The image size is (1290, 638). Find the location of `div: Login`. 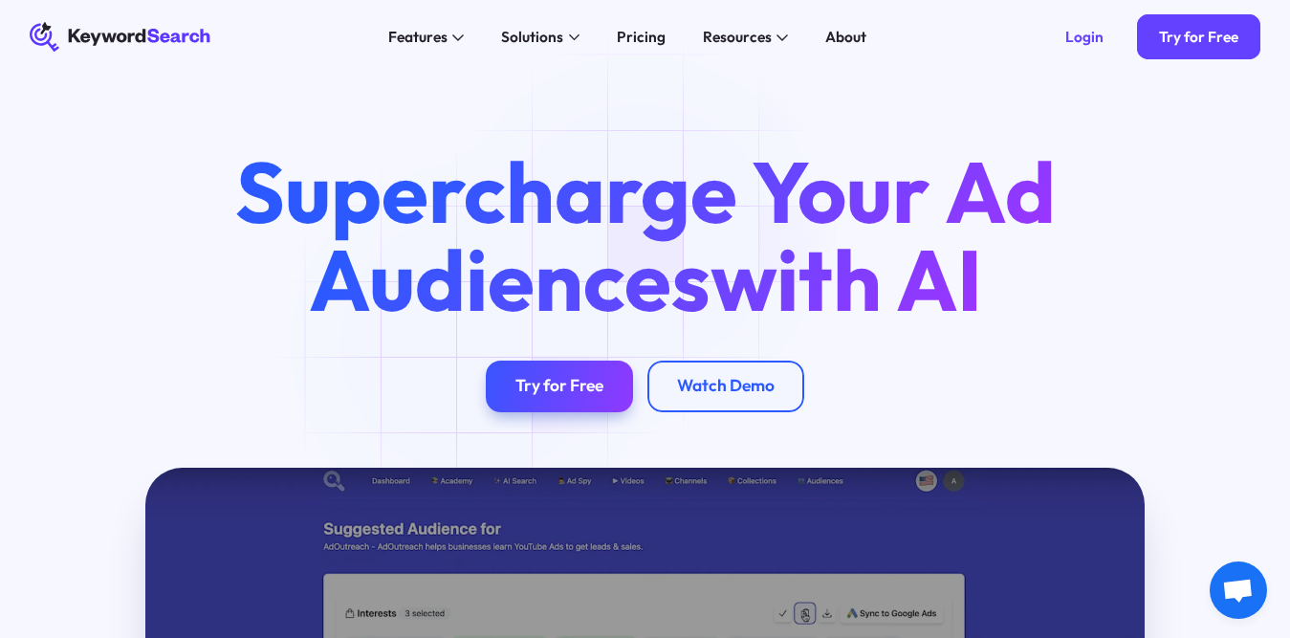

div: Login is located at coordinates (1084, 36).